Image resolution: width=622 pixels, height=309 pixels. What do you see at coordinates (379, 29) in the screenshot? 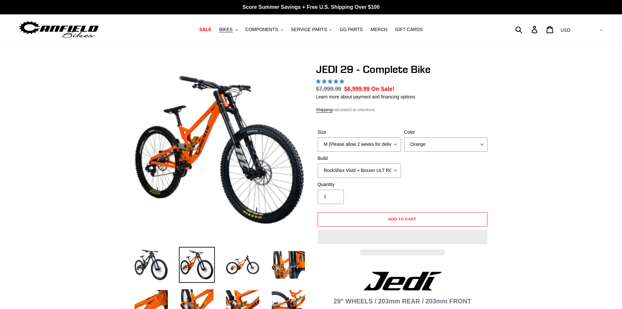
I see `a: MERCH` at bounding box center [379, 29].